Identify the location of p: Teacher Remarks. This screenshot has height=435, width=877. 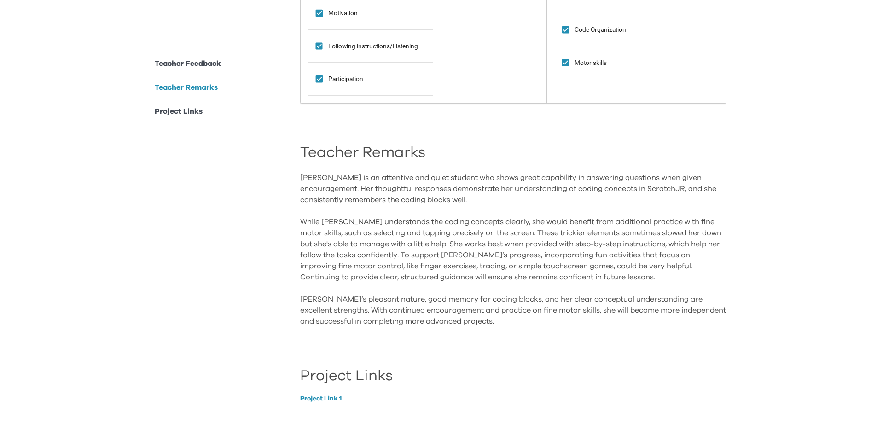
(186, 88).